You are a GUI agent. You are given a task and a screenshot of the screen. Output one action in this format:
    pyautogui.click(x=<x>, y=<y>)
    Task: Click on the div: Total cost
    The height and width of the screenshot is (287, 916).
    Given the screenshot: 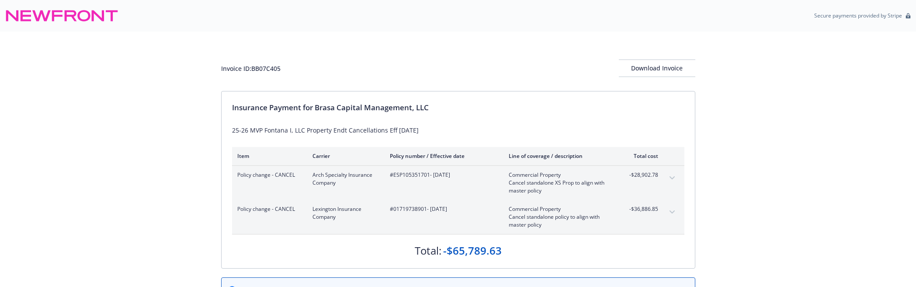 What is the action you would take?
    pyautogui.click(x=642, y=156)
    